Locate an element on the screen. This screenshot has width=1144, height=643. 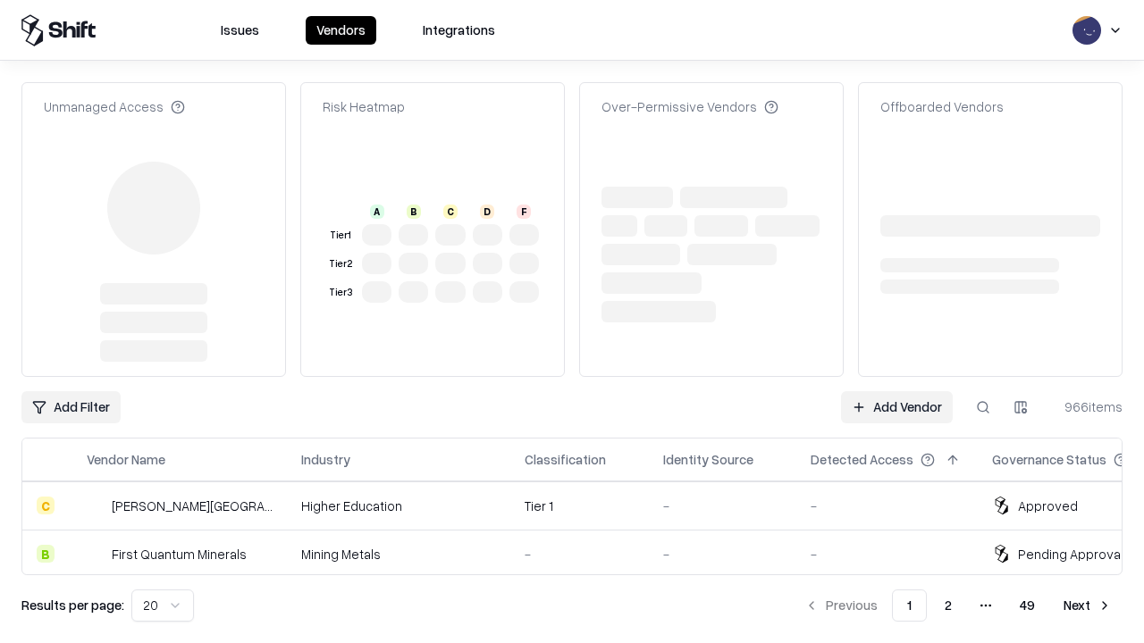
p: Results per page: is located at coordinates (72, 605).